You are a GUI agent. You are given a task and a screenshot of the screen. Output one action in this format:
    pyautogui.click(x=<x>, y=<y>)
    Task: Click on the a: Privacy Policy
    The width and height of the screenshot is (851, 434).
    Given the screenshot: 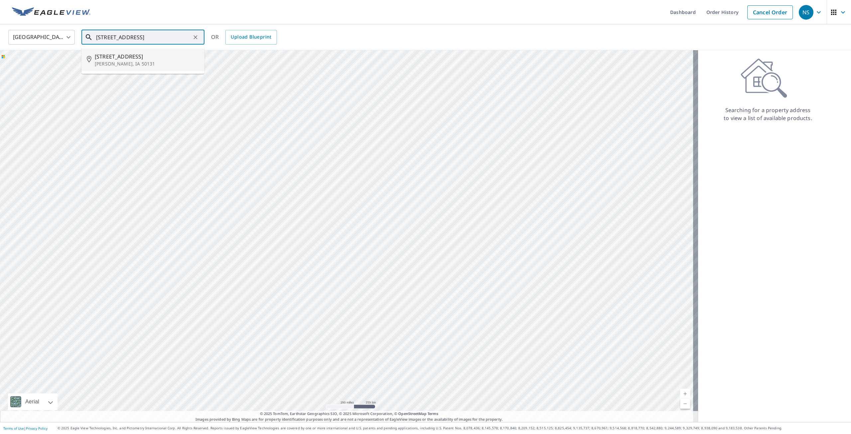 What is the action you would take?
    pyautogui.click(x=37, y=428)
    